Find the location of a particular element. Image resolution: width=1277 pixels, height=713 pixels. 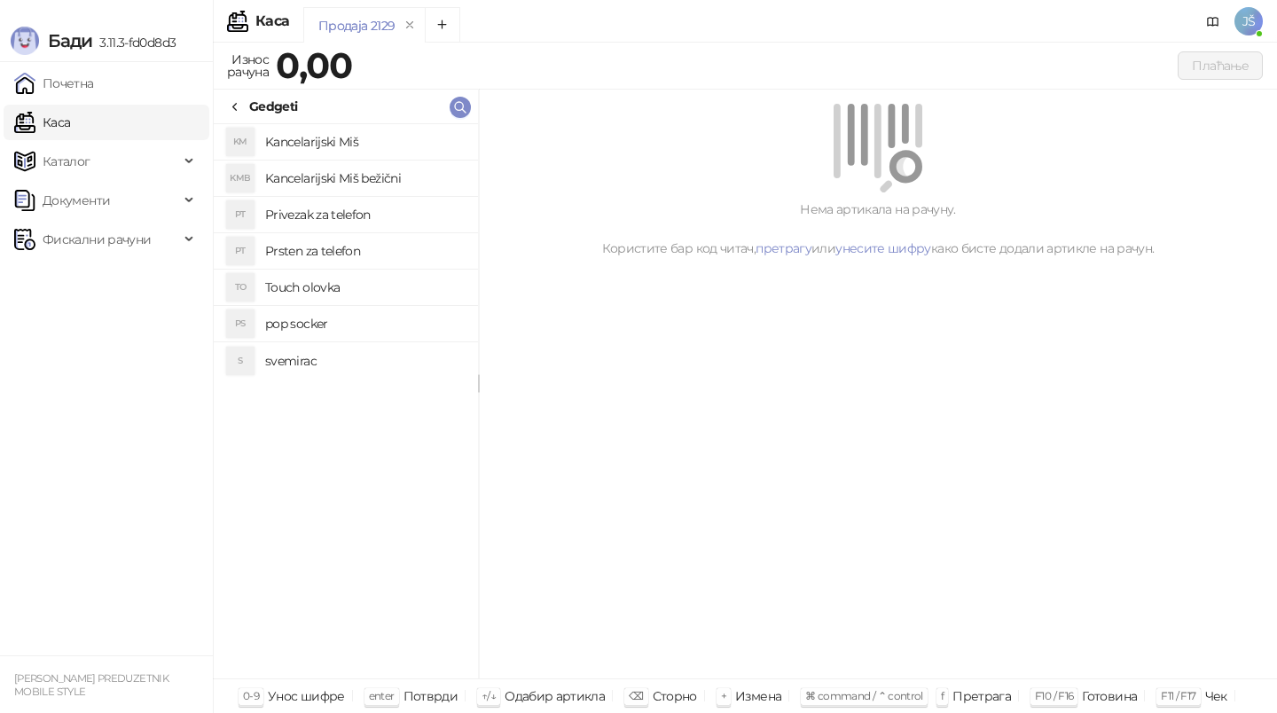

span: 3.11.3-fd0d8d3 is located at coordinates (134, 43).